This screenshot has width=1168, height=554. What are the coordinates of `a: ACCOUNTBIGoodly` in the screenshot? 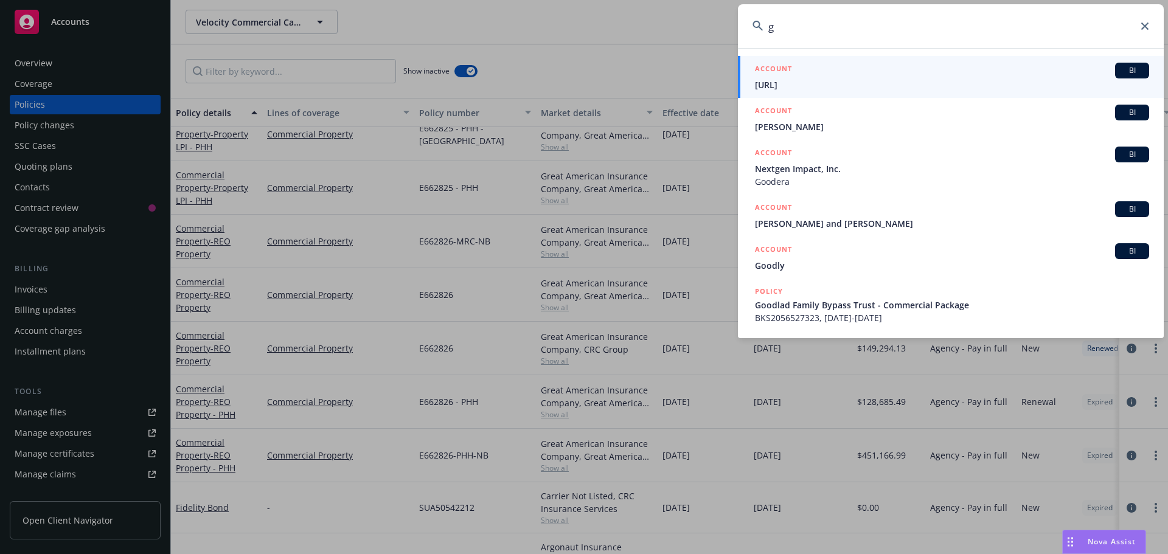 It's located at (951, 257).